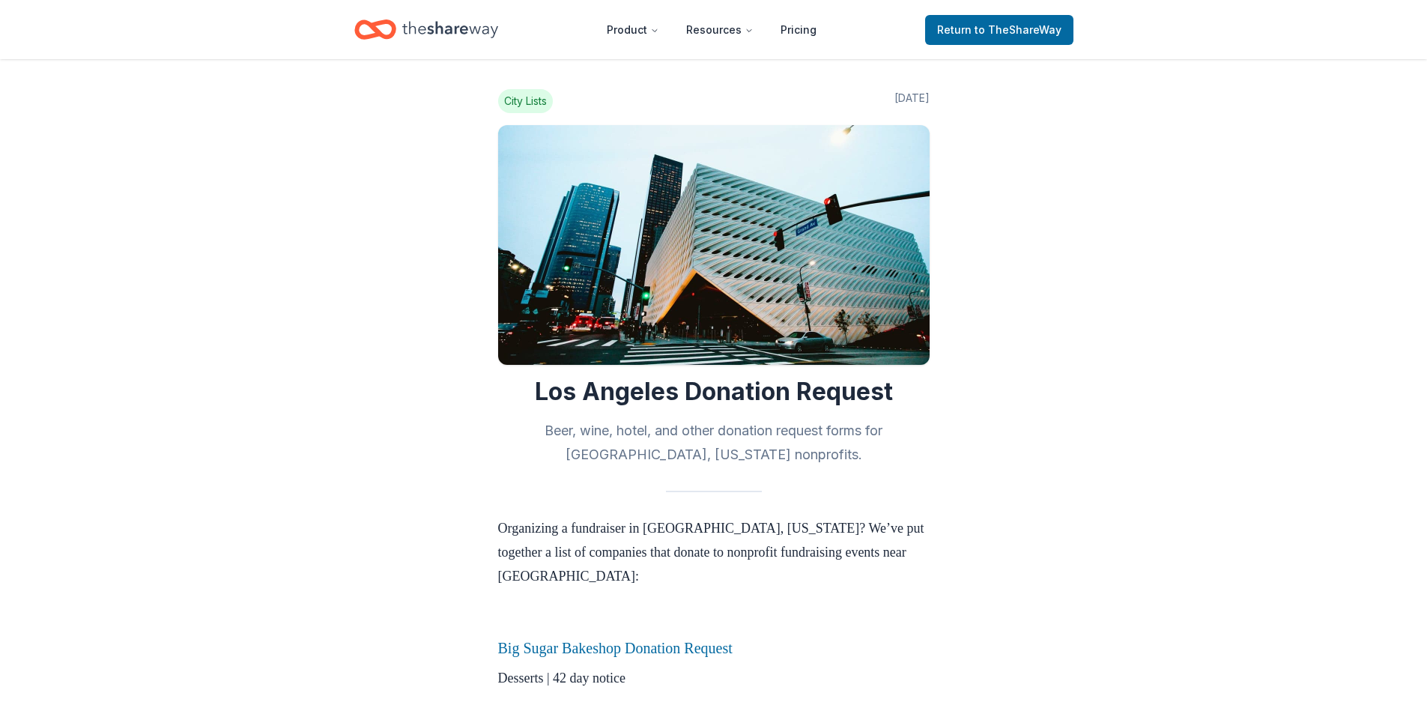 The width and height of the screenshot is (1427, 708). I want to click on a: Pricing, so click(798, 30).